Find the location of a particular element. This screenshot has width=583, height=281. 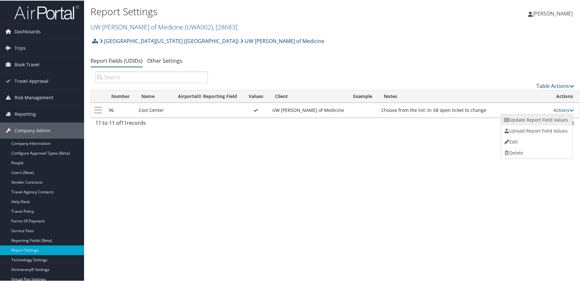

th: Example is located at coordinates (363, 96).